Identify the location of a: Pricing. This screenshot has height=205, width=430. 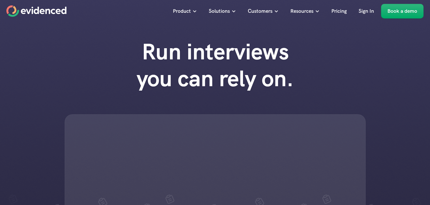
(339, 11).